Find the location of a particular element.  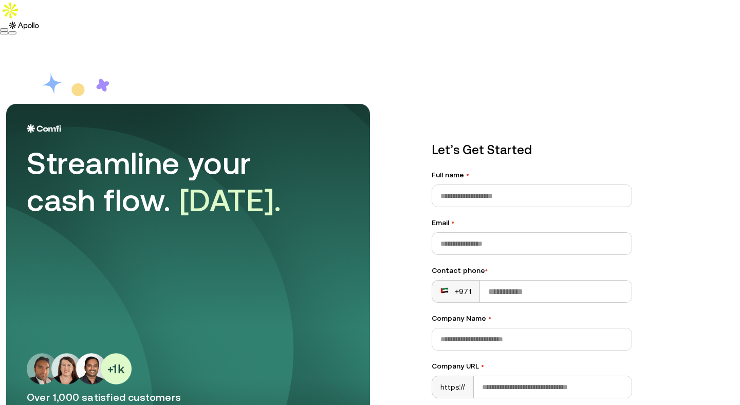

img: Logo is located at coordinates (44, 129).